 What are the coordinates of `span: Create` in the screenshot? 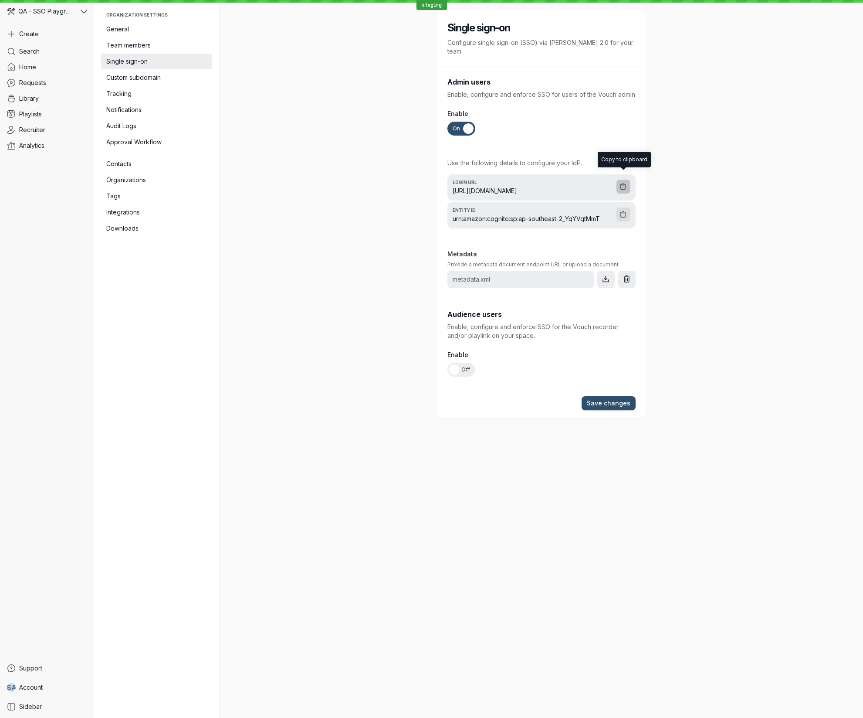 It's located at (29, 34).